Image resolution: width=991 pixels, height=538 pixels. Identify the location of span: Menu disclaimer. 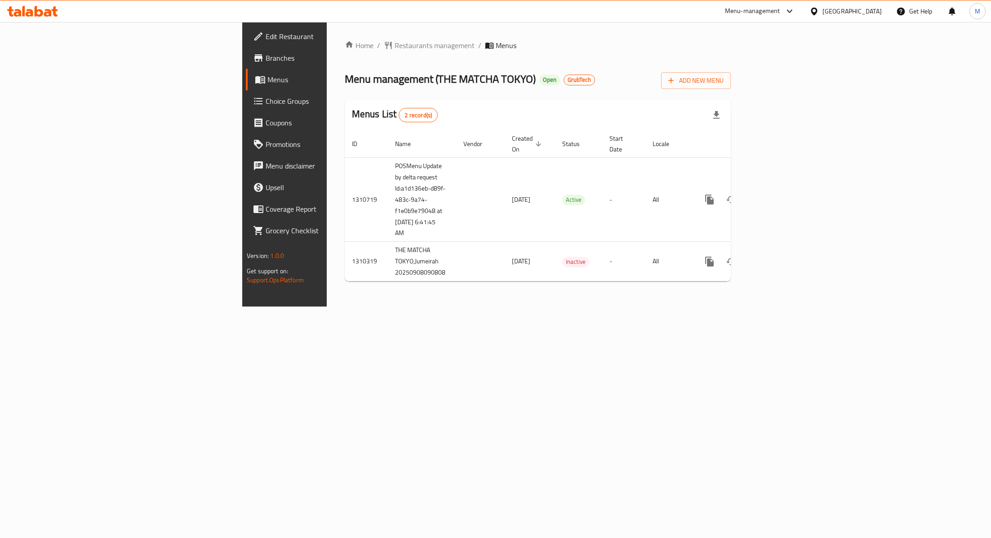
(333, 166).